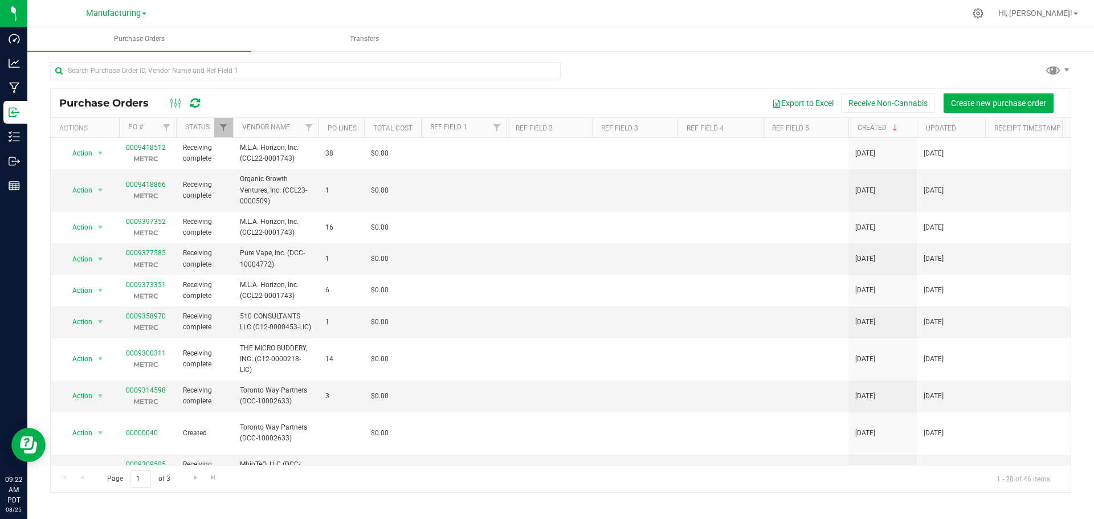  I want to click on span: MbioTeQ, LLC (DCC-10003395), so click(276, 470).